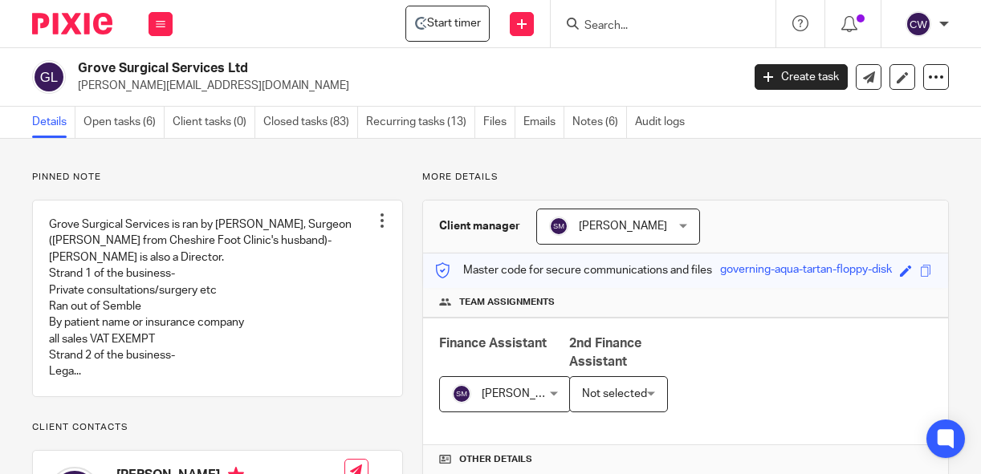 The width and height of the screenshot is (981, 474). Describe the element at coordinates (600, 122) in the screenshot. I see `a: Notes (6)` at that location.